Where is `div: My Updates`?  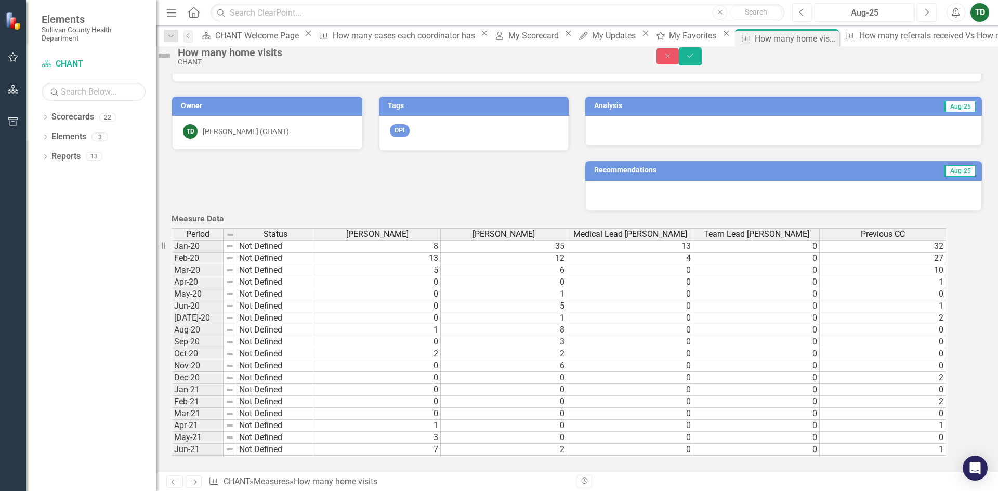 div: My Updates is located at coordinates (616, 35).